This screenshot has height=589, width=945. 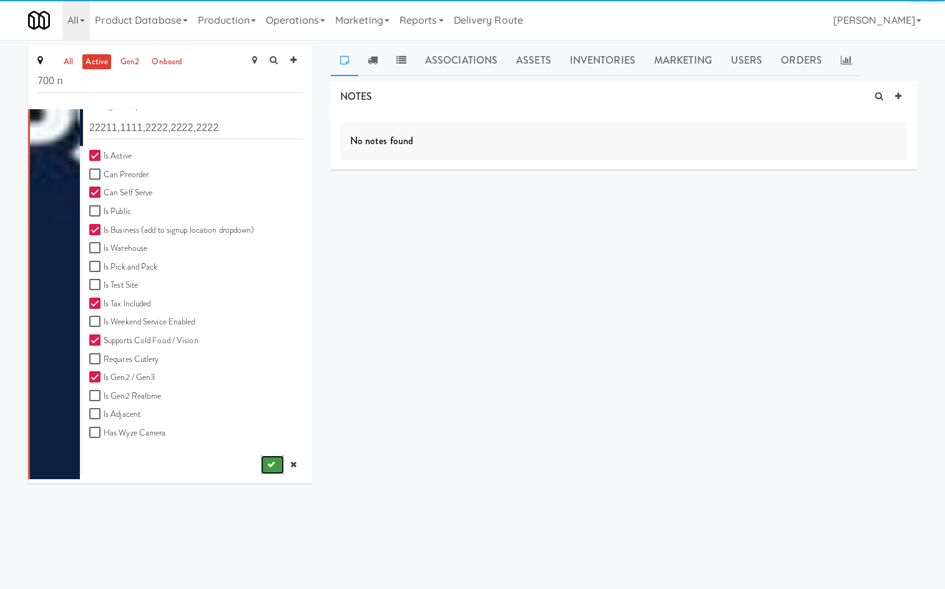 I want to click on input: Requires Cutlery, so click(x=96, y=360).